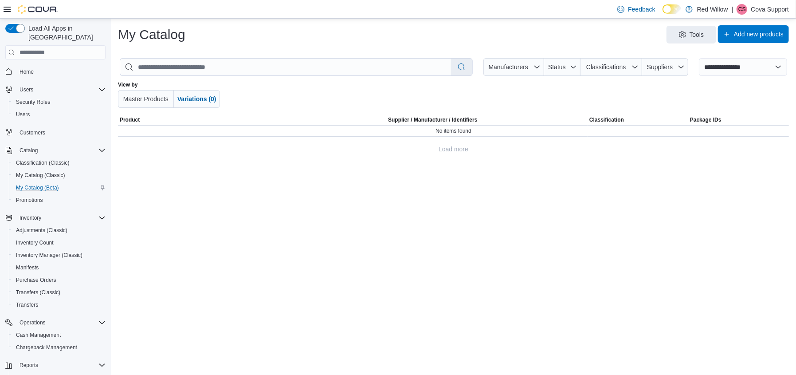 The width and height of the screenshot is (796, 375). What do you see at coordinates (197, 99) in the screenshot?
I see `button: Variations (0)` at bounding box center [197, 99].